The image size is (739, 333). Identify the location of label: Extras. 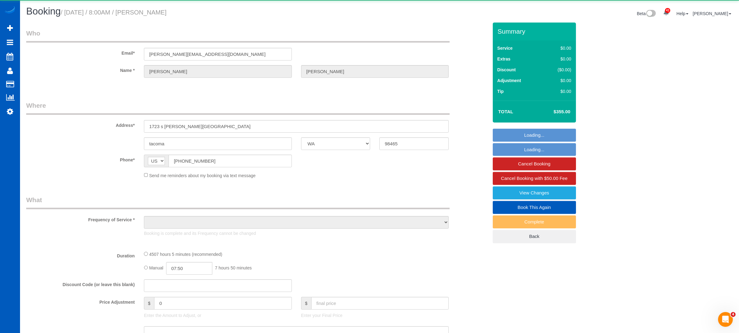
(504, 59).